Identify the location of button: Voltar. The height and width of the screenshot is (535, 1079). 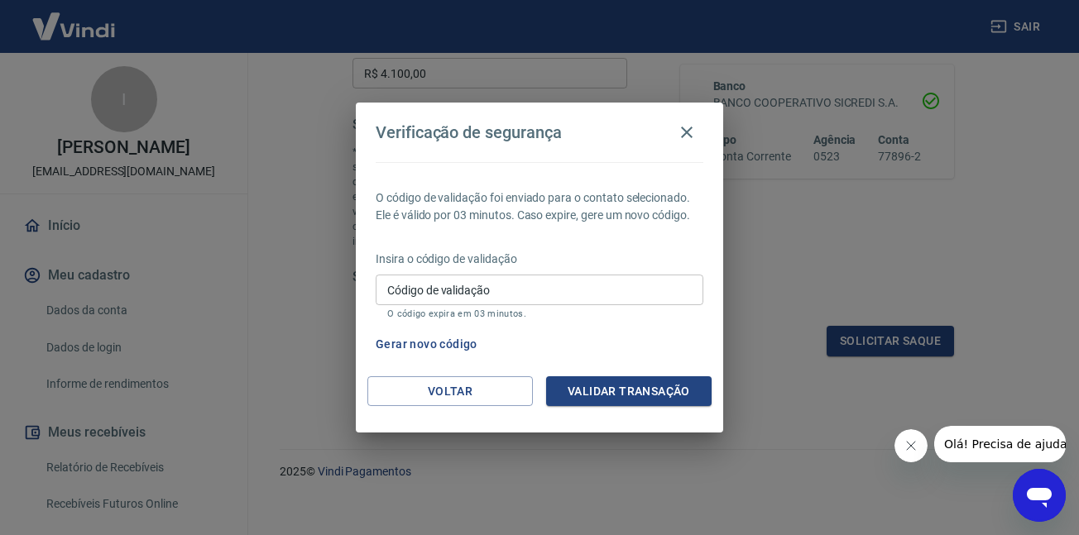
(450, 391).